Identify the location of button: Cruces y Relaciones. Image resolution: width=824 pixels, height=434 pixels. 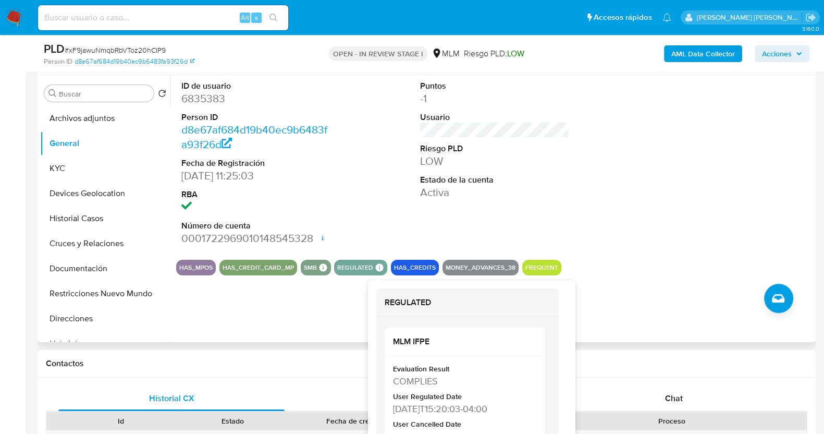
(105, 243).